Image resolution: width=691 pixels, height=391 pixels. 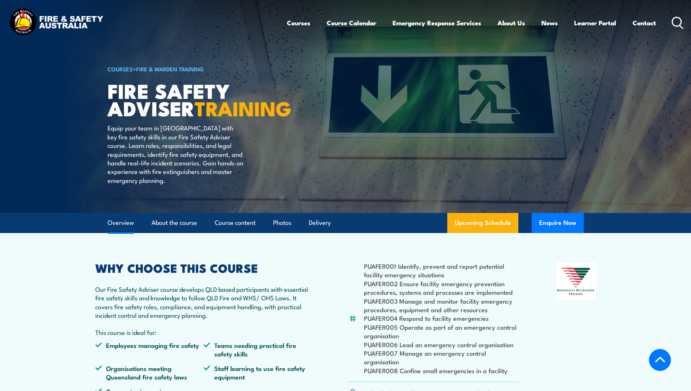 What do you see at coordinates (442, 305) in the screenshot?
I see `li: PUAFER003 Manage and monitor facility emergency procedures, equipment and other resources` at bounding box center [442, 305].